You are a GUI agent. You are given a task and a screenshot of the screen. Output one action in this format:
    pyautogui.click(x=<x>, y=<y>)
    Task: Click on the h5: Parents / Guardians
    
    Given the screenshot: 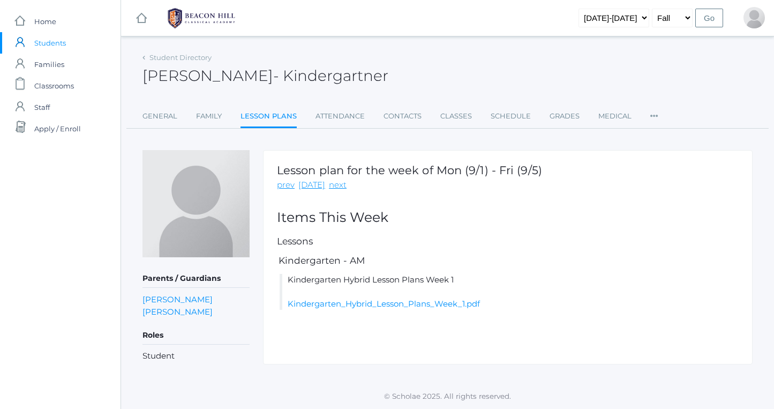 What is the action you would take?
    pyautogui.click(x=196, y=279)
    